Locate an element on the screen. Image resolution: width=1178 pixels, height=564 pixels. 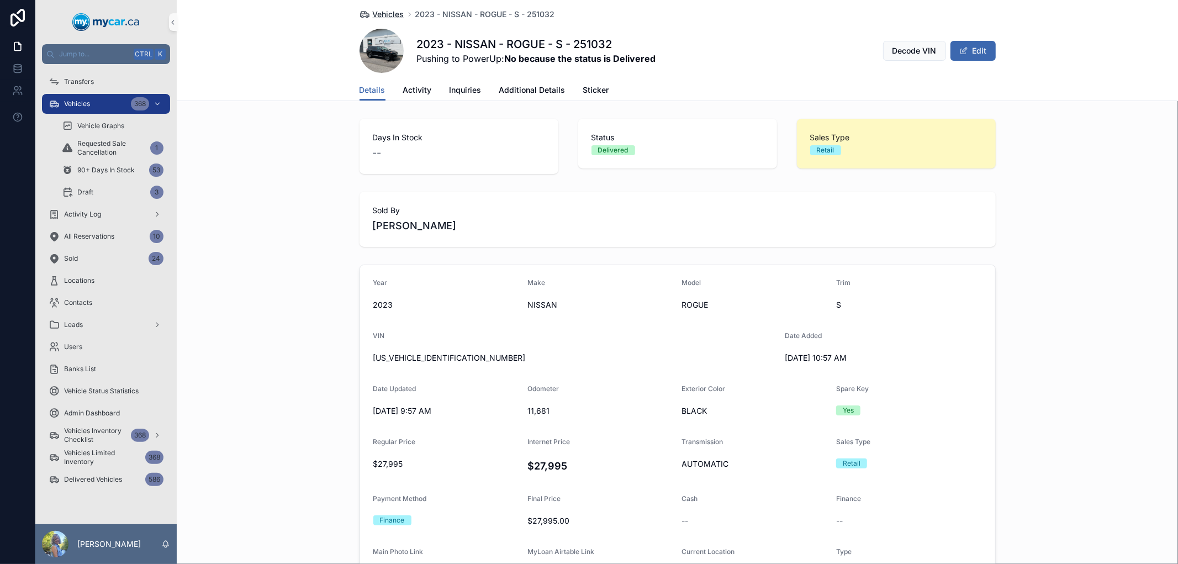
span: Inquiries is located at coordinates (466, 90).